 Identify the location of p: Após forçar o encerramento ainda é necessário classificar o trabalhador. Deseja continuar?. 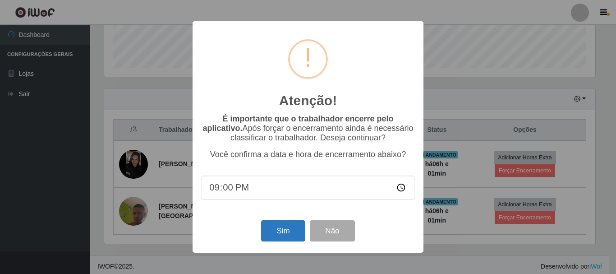
(308, 128).